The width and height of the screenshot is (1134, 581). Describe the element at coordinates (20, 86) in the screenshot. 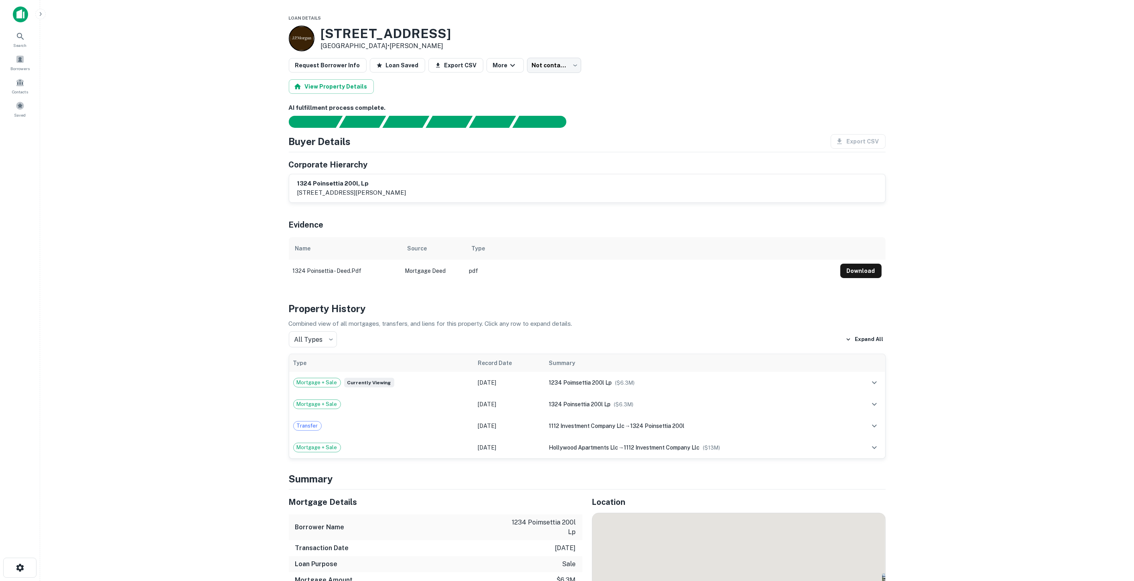

I see `div: Contacts` at that location.